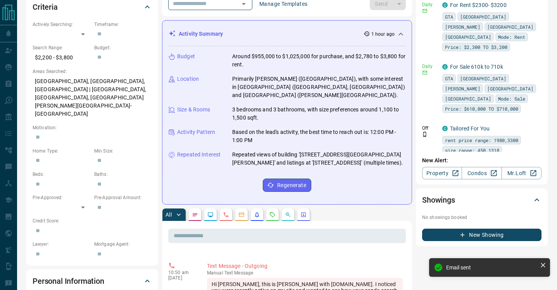 This screenshot has width=557, height=290. Describe the element at coordinates (476, 67) in the screenshot. I see `a: For Sale 610k to 710k` at that location.